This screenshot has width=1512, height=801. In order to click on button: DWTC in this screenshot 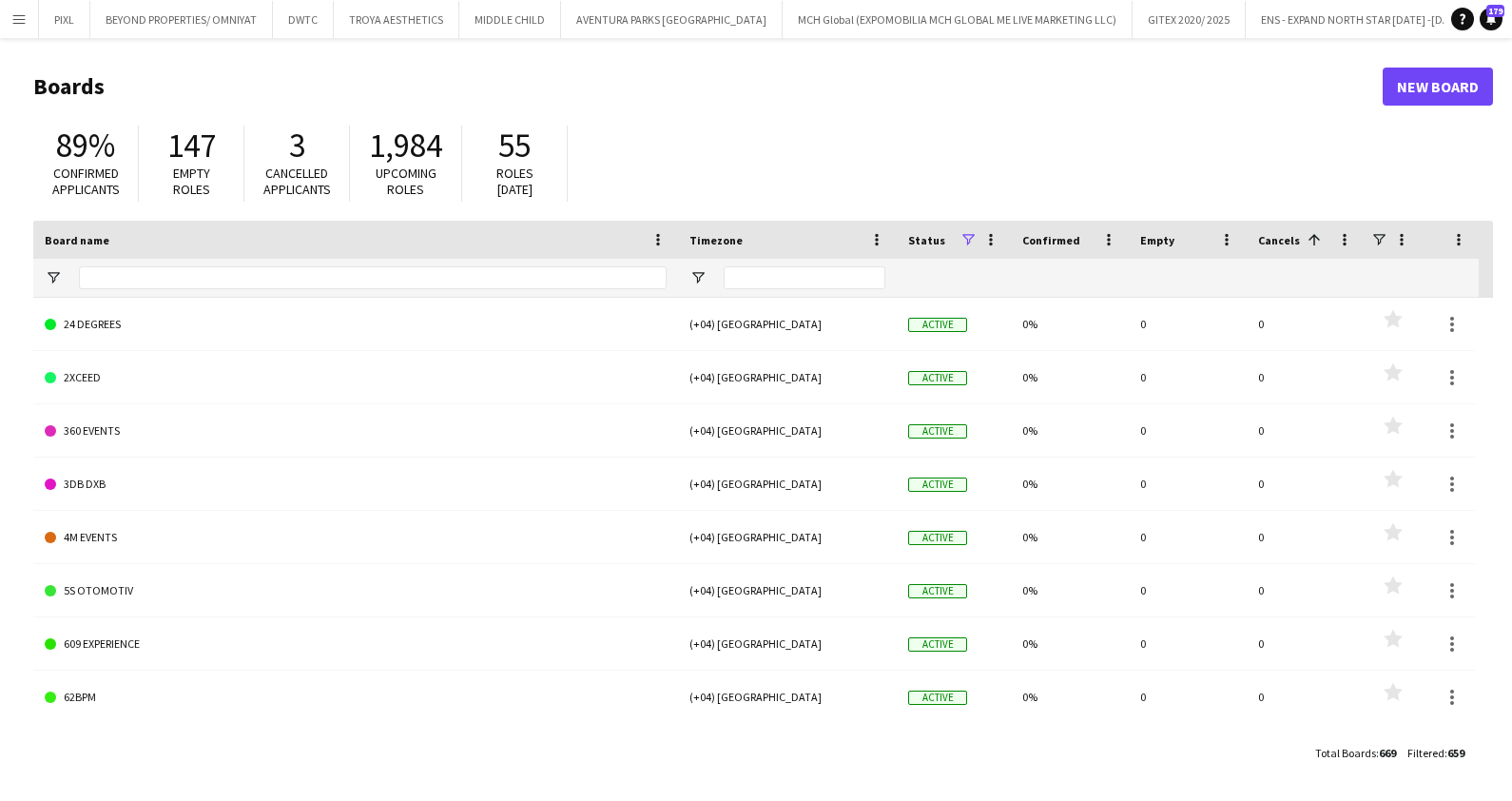, I will do `click(303, 19)`.